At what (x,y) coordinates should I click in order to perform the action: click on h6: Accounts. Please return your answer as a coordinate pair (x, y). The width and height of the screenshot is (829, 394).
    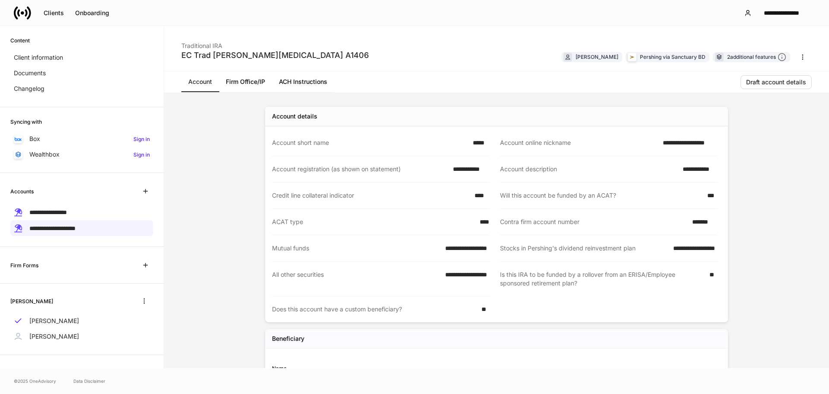
    Looking at the image, I should click on (22, 191).